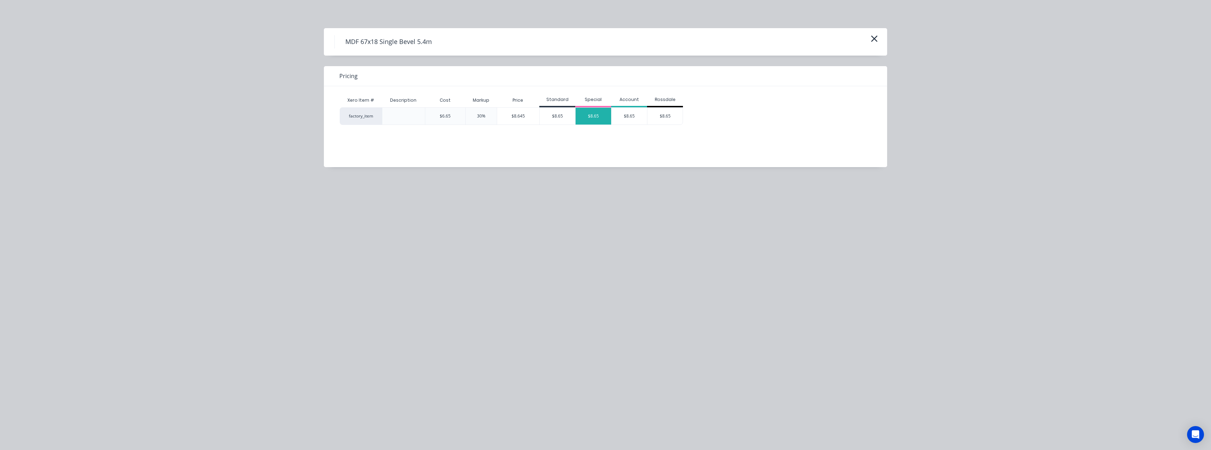 This screenshot has height=450, width=1211. What do you see at coordinates (361, 100) in the screenshot?
I see `div: Xero Item #` at bounding box center [361, 100].